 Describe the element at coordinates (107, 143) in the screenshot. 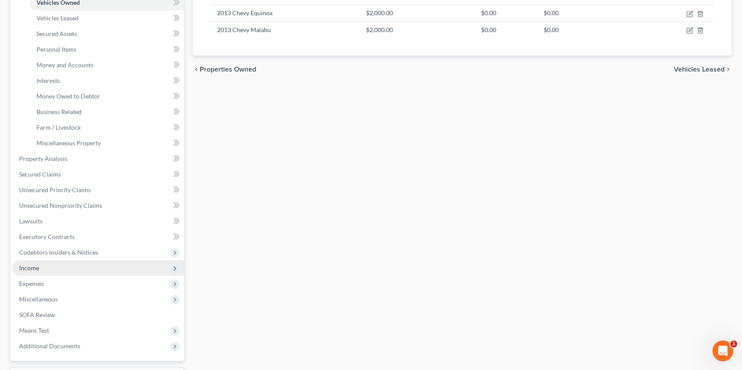

I see `a: Miscellaneous Property` at that location.